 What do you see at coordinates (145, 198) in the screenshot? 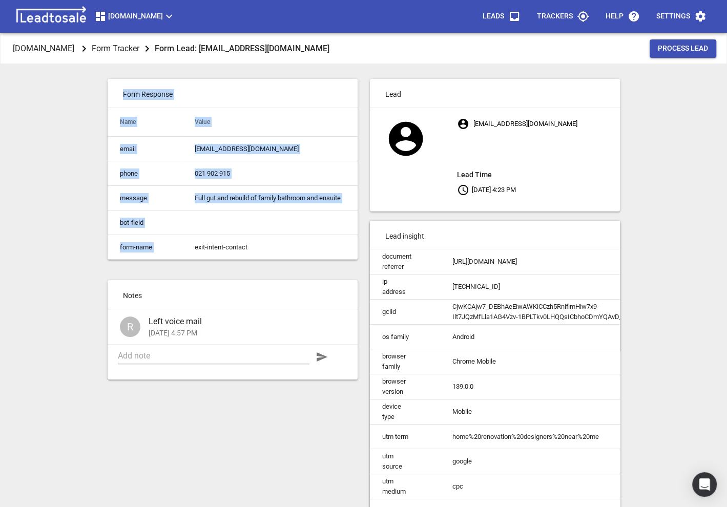
I see `td: message` at bounding box center [145, 198].